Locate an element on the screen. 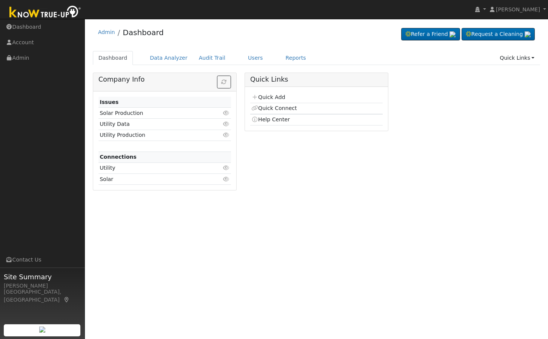  td: Solar Production is located at coordinates (154, 113).